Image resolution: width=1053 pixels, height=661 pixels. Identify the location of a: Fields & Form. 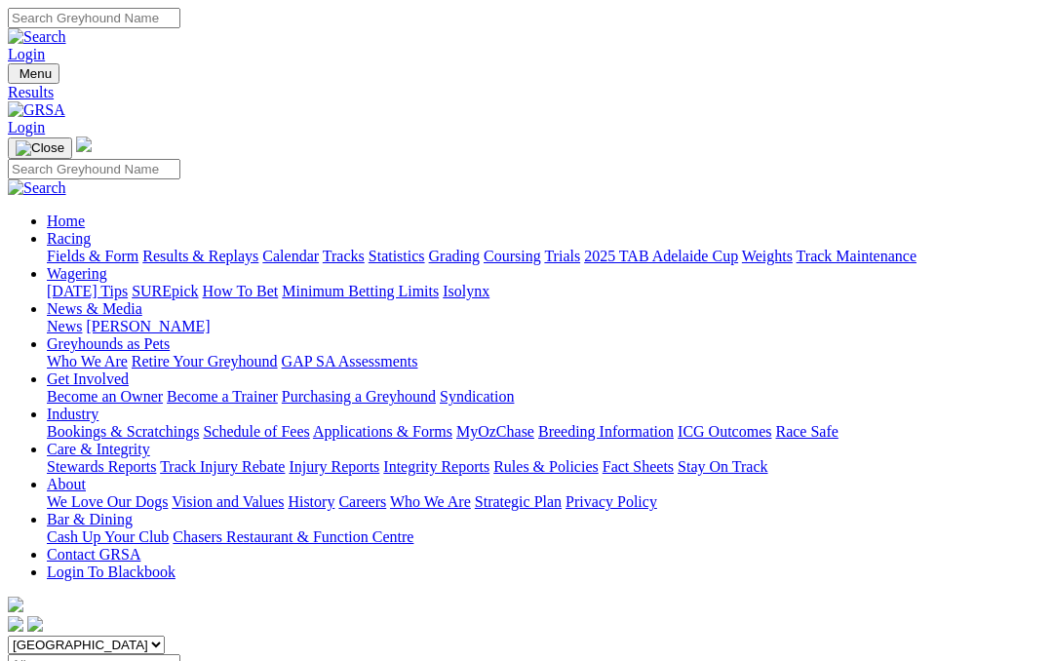
(93, 255).